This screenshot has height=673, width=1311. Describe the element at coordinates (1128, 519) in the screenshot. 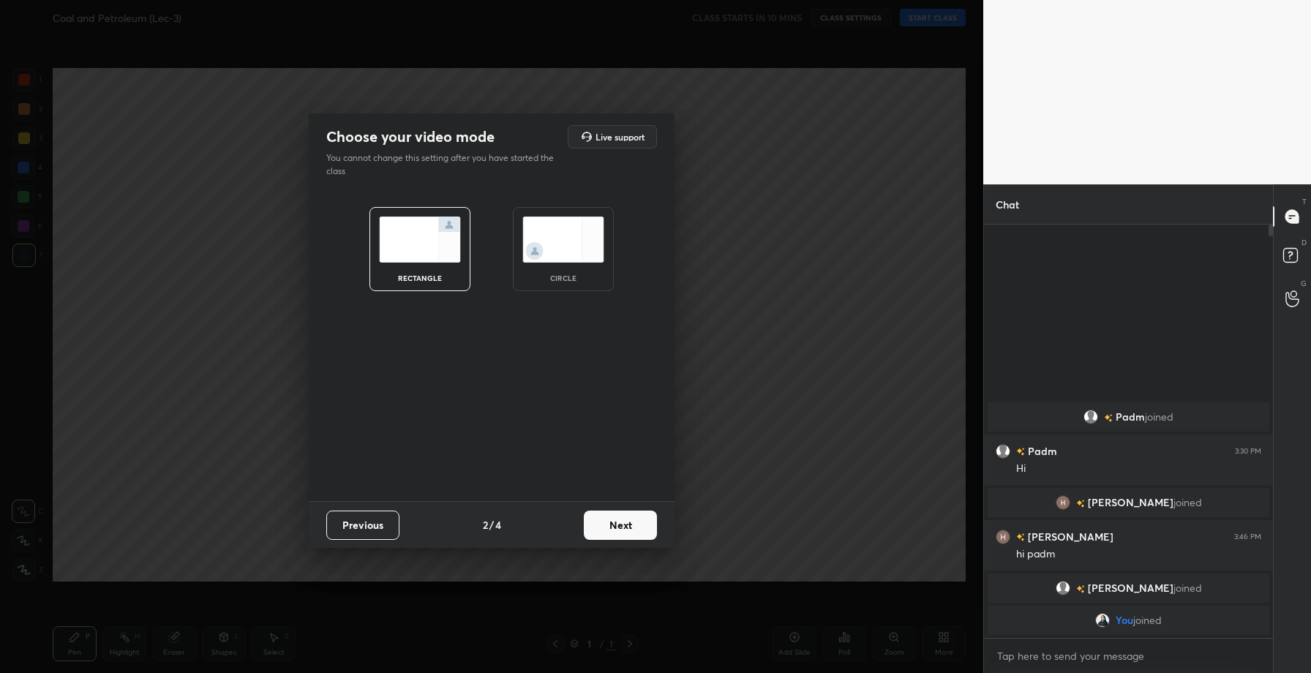

I see `div: grid` at that location.